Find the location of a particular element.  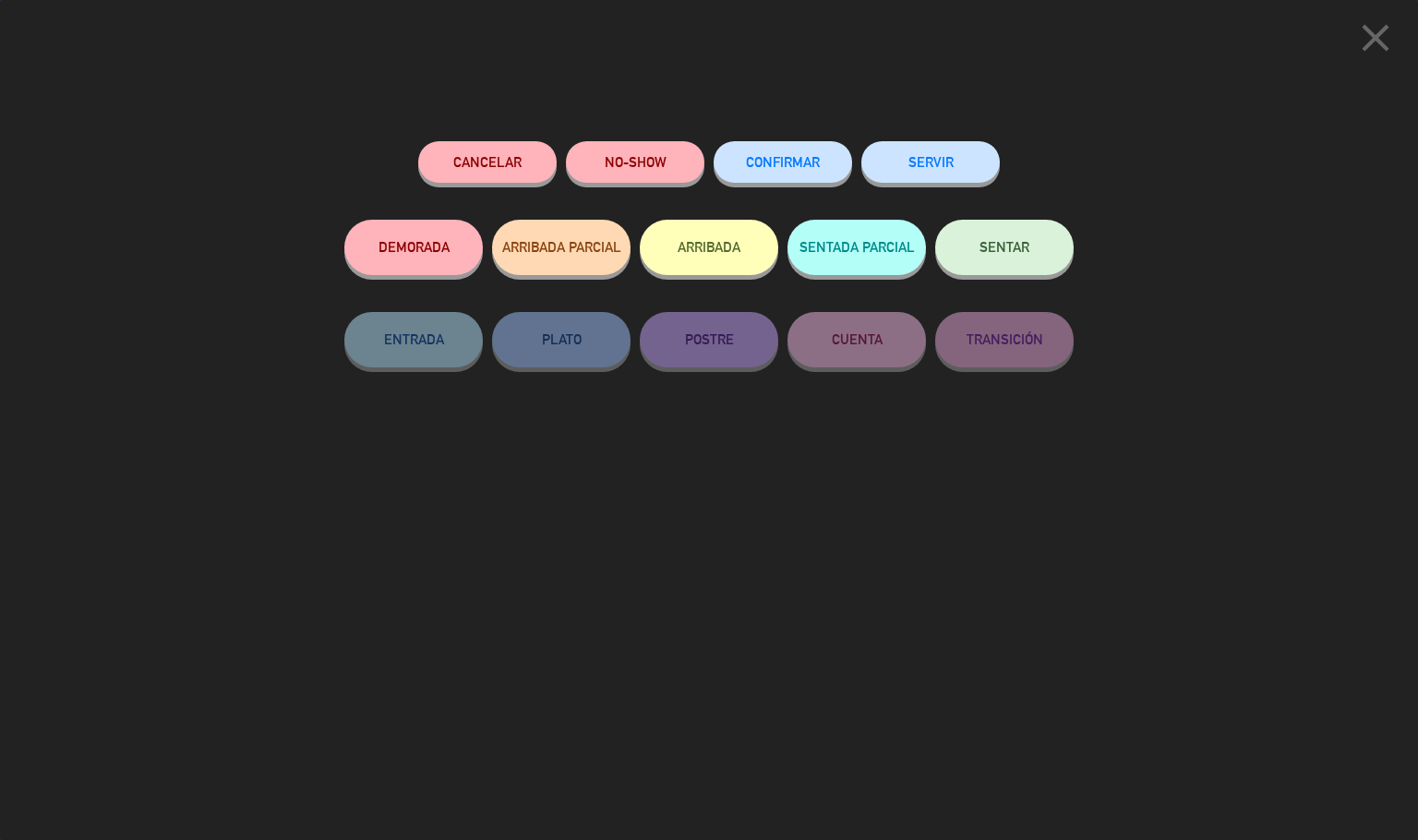

button: SENTAR is located at coordinates (1004, 247).